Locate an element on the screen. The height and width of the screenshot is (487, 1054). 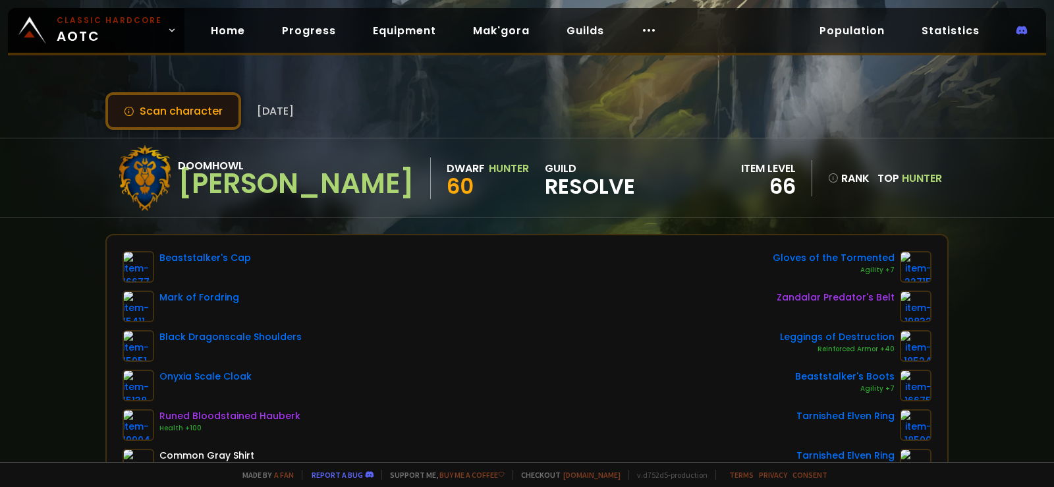
a: Home is located at coordinates (228, 30).